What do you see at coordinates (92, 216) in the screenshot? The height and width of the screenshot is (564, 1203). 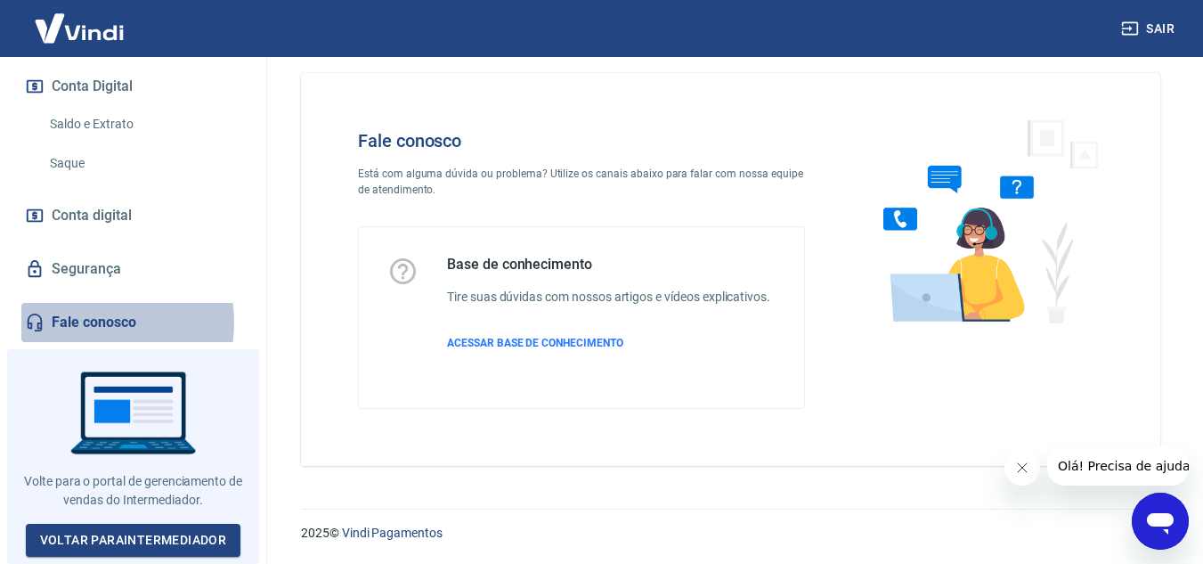 I see `span: Conta digital` at bounding box center [92, 216].